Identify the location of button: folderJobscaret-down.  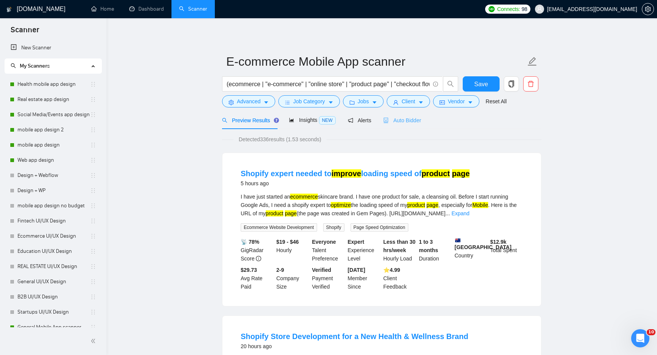
(363, 101).